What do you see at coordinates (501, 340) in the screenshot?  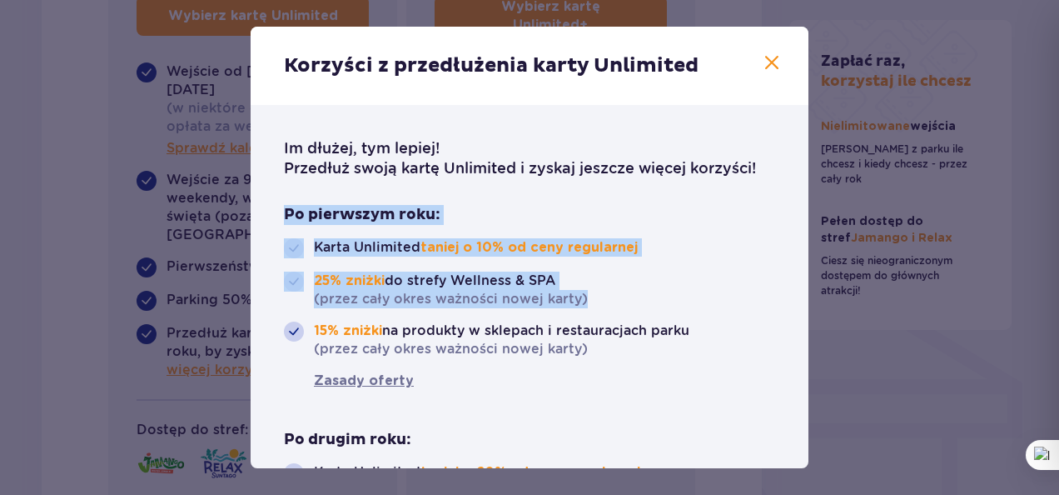 I see `p: na produkty w sklepach i restauracjach parku` at bounding box center [501, 340].